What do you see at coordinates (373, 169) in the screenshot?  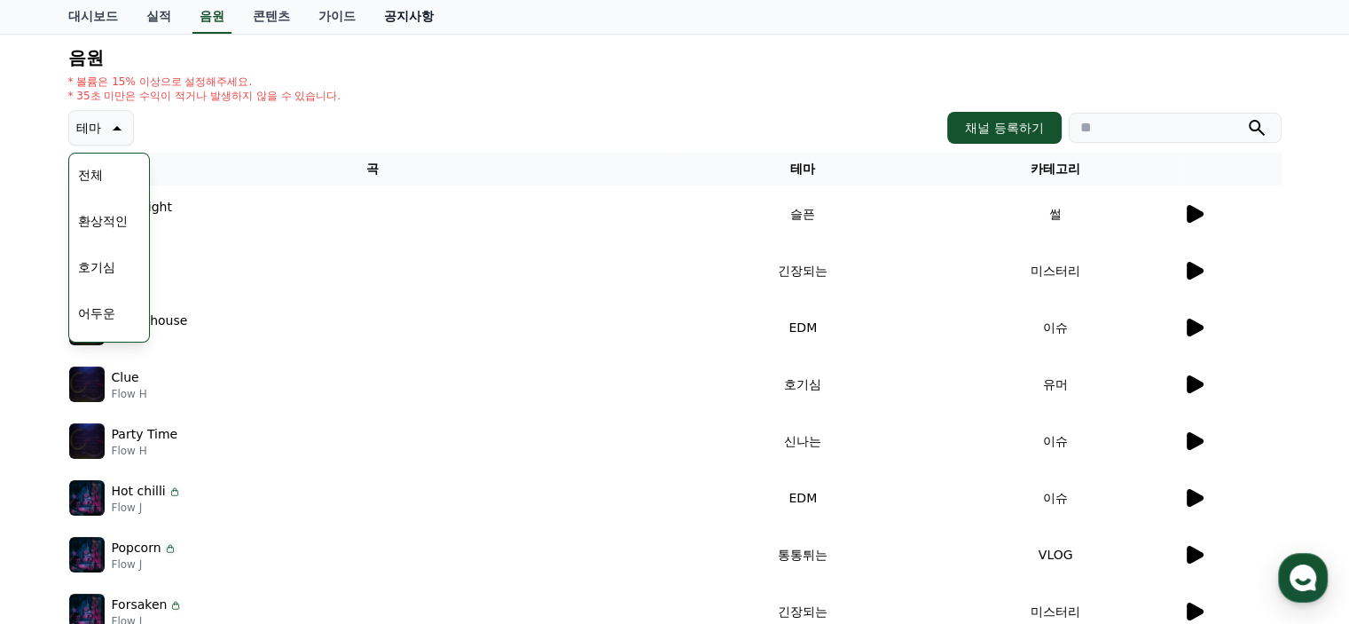 I see `th: 곡` at bounding box center [373, 169].